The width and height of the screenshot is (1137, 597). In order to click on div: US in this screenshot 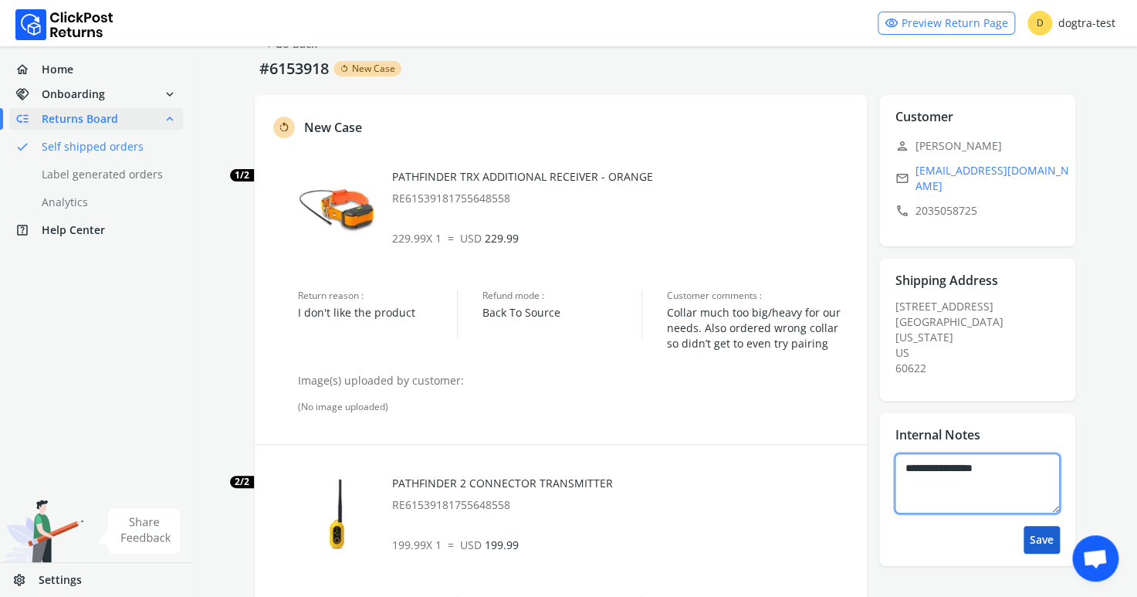, I will do `click(982, 353)`.